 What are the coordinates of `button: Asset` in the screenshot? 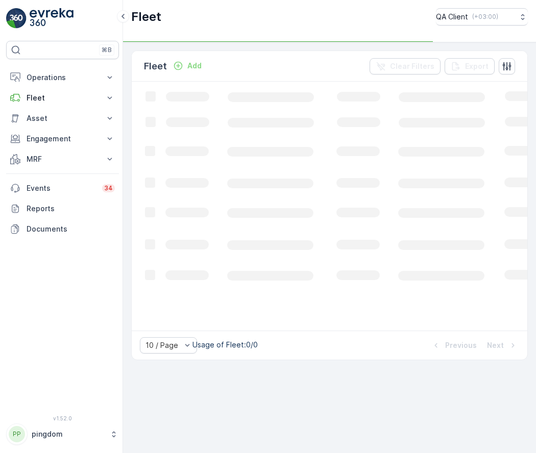 It's located at (62, 118).